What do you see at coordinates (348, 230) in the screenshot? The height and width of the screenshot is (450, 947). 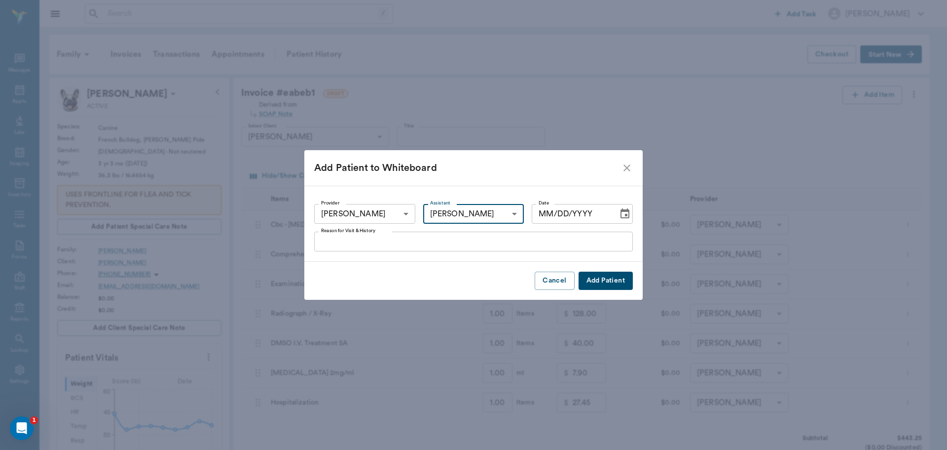 I see `label: Reason for Visit & History` at bounding box center [348, 230].